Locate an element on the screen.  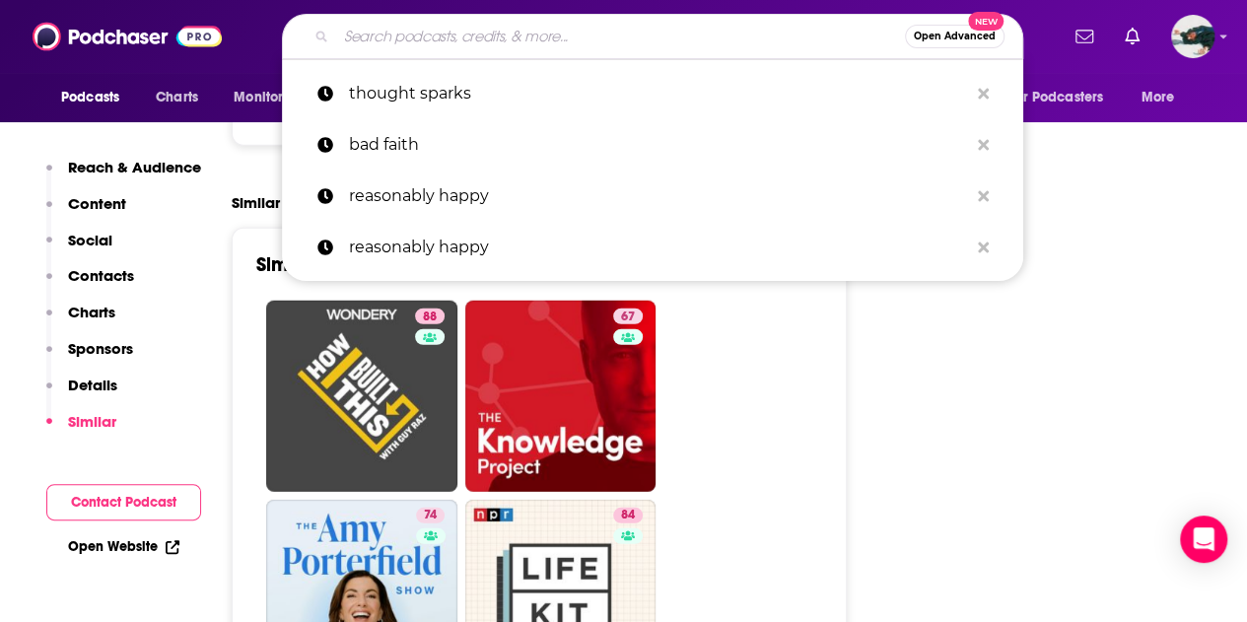
p: Charts is located at coordinates (92, 311).